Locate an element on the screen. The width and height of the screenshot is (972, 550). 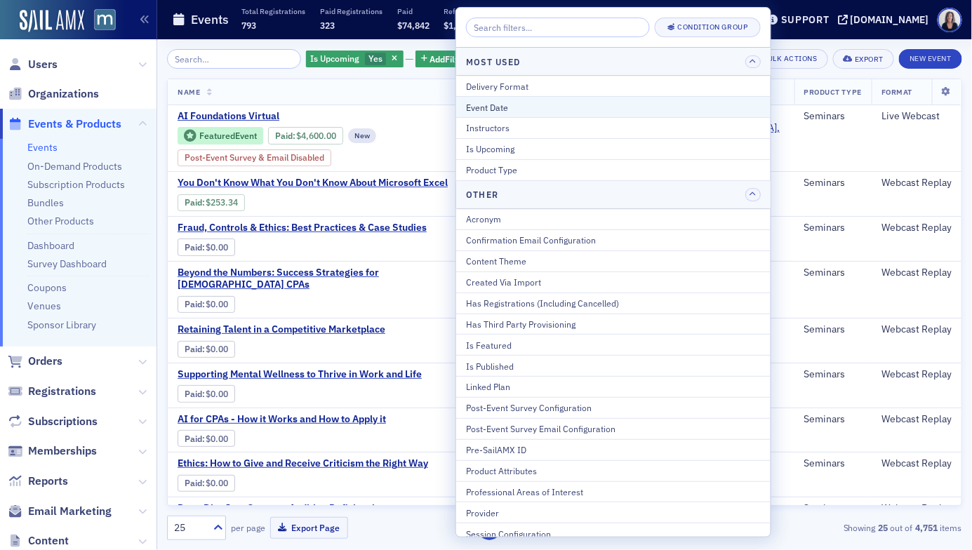
a: AI for CPAs - How it Works and How to Apply it is located at coordinates (295, 420).